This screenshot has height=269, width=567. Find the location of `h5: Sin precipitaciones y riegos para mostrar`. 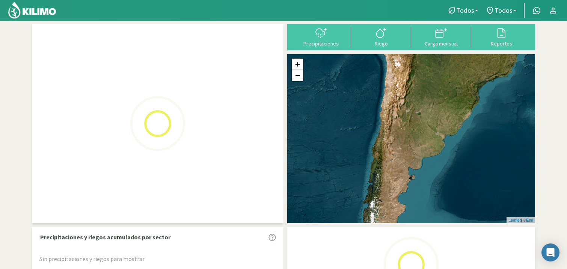

h5: Sin precipitaciones y riegos para mostrar is located at coordinates (158, 259).